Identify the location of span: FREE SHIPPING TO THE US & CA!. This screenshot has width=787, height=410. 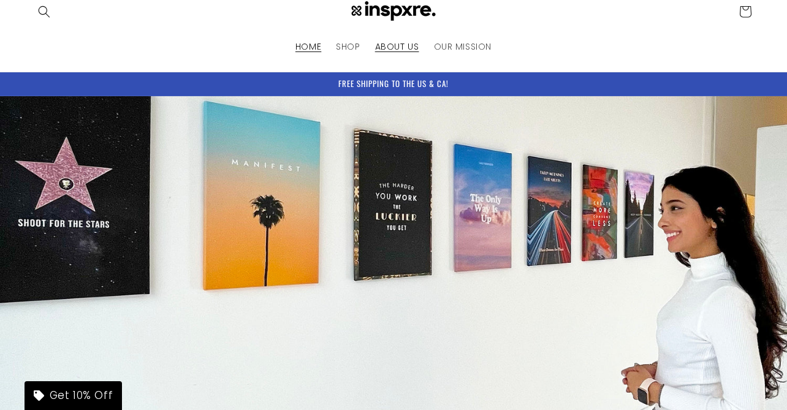
(394, 83).